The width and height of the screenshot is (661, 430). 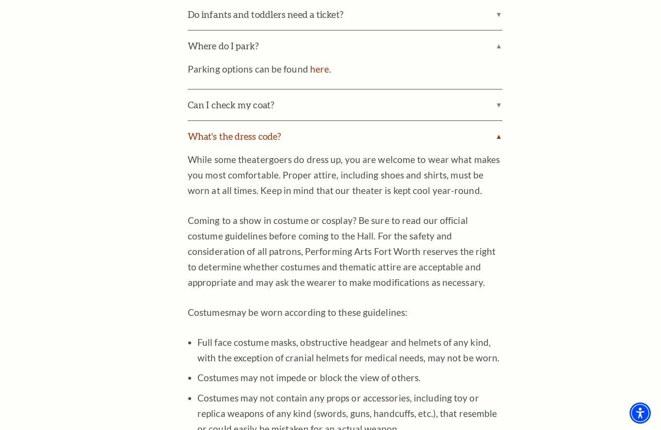 What do you see at coordinates (345, 136) in the screenshot?
I see `label: What's the dress code?` at bounding box center [345, 136].